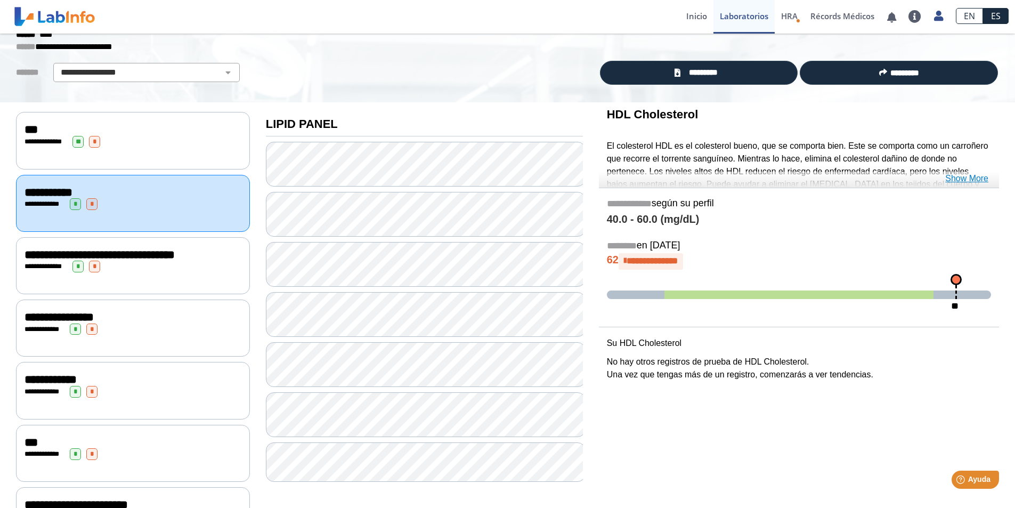 The image size is (1015, 508). What do you see at coordinates (799, 261) in the screenshot?
I see `h4: 62` at bounding box center [799, 261].